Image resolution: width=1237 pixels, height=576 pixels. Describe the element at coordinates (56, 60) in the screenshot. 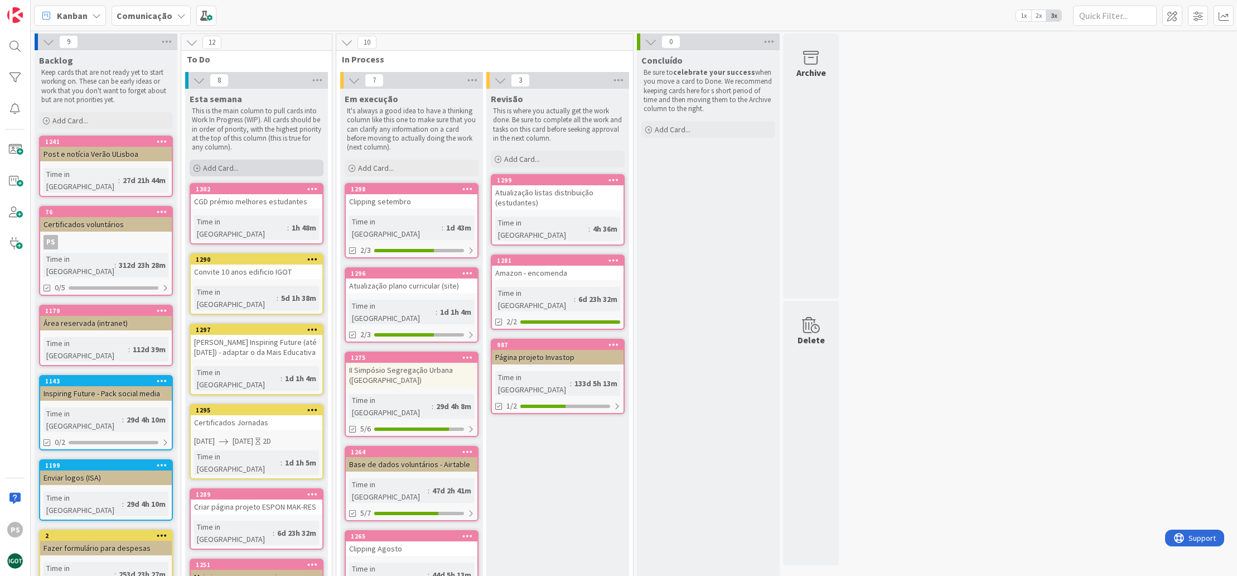

I see `span: Backlog` at that location.